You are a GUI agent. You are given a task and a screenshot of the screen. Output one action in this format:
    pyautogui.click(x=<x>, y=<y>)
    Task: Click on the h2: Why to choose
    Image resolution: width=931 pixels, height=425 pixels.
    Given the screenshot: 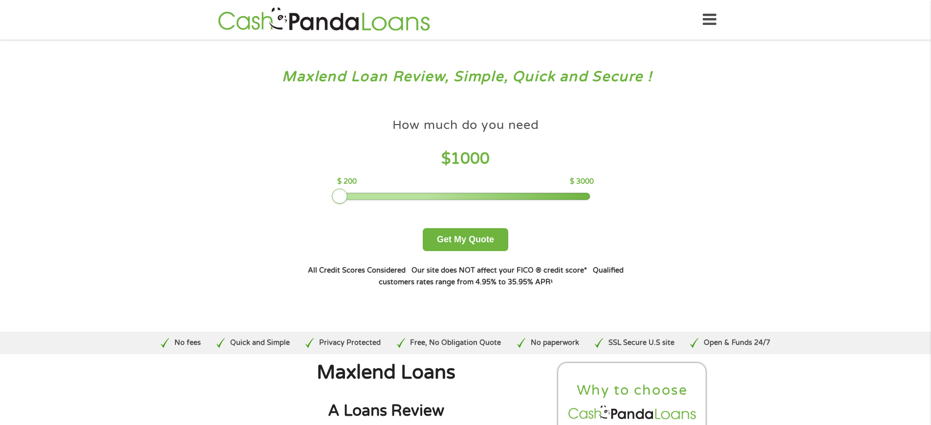 What is the action you would take?
    pyautogui.click(x=632, y=390)
    